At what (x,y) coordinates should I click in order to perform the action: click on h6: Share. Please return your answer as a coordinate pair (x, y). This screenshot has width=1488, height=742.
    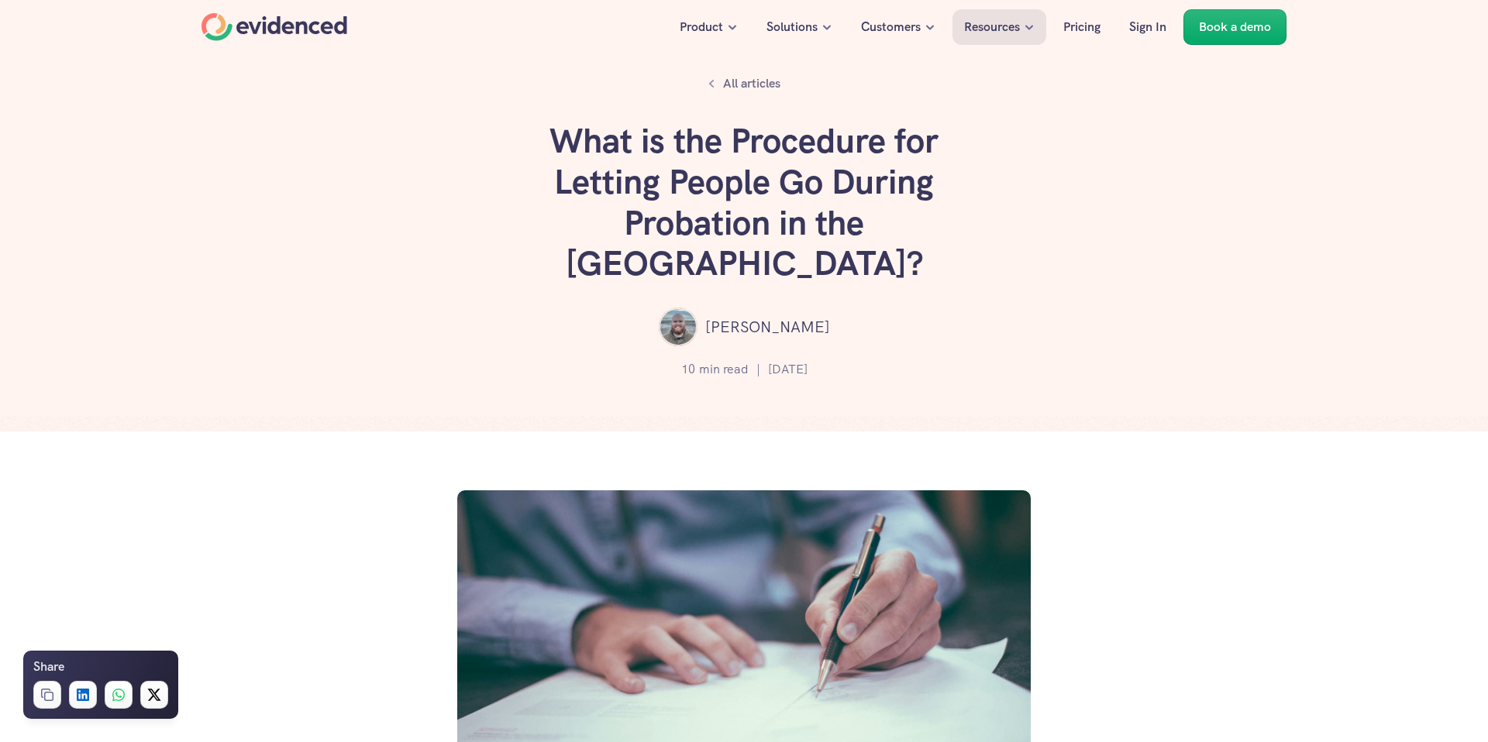
    Looking at the image, I should click on (49, 667).